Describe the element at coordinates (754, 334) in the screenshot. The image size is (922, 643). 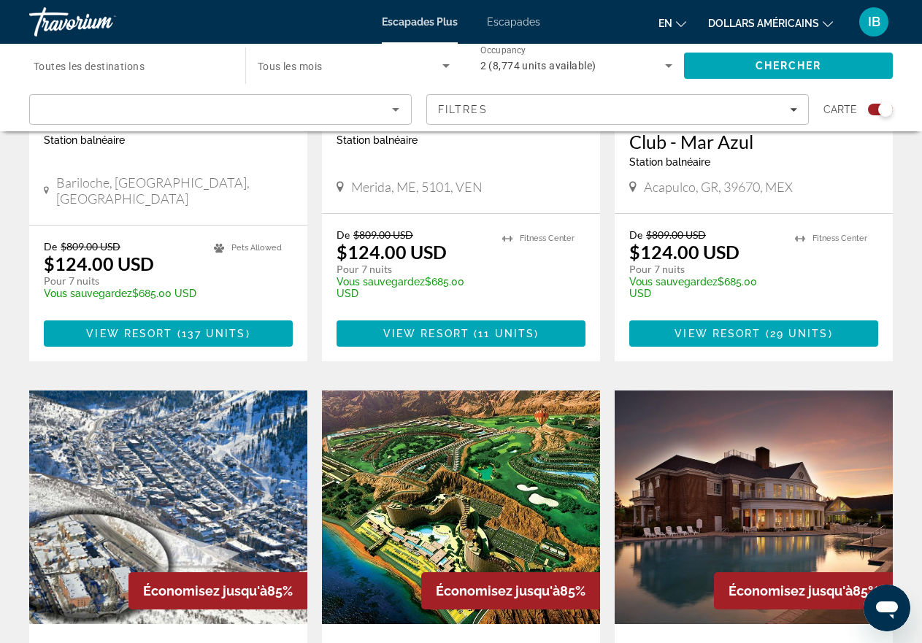
I see `button: View Resort(29 units)` at that location.